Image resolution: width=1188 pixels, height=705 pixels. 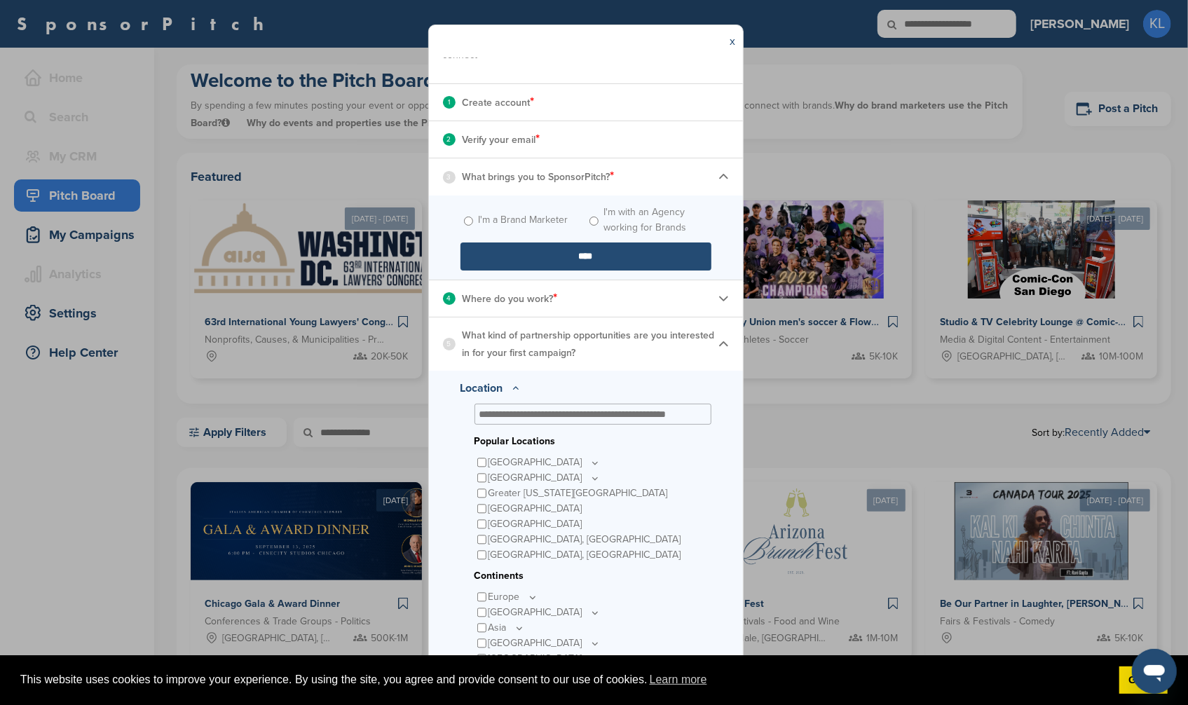 I want to click on p: Create account, so click(x=498, y=102).